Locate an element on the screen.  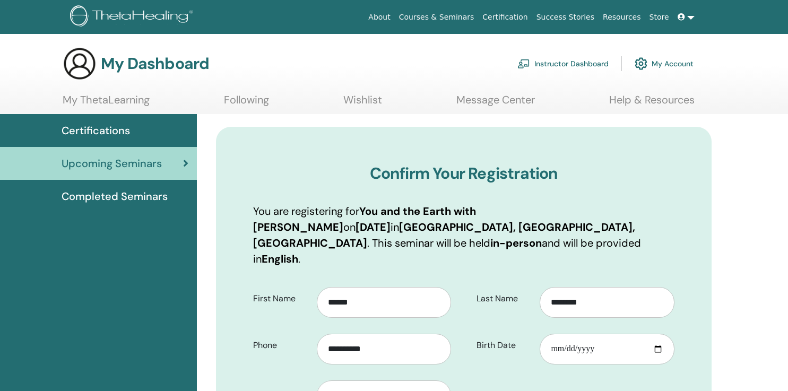
label: Birth Date is located at coordinates (504, 345).